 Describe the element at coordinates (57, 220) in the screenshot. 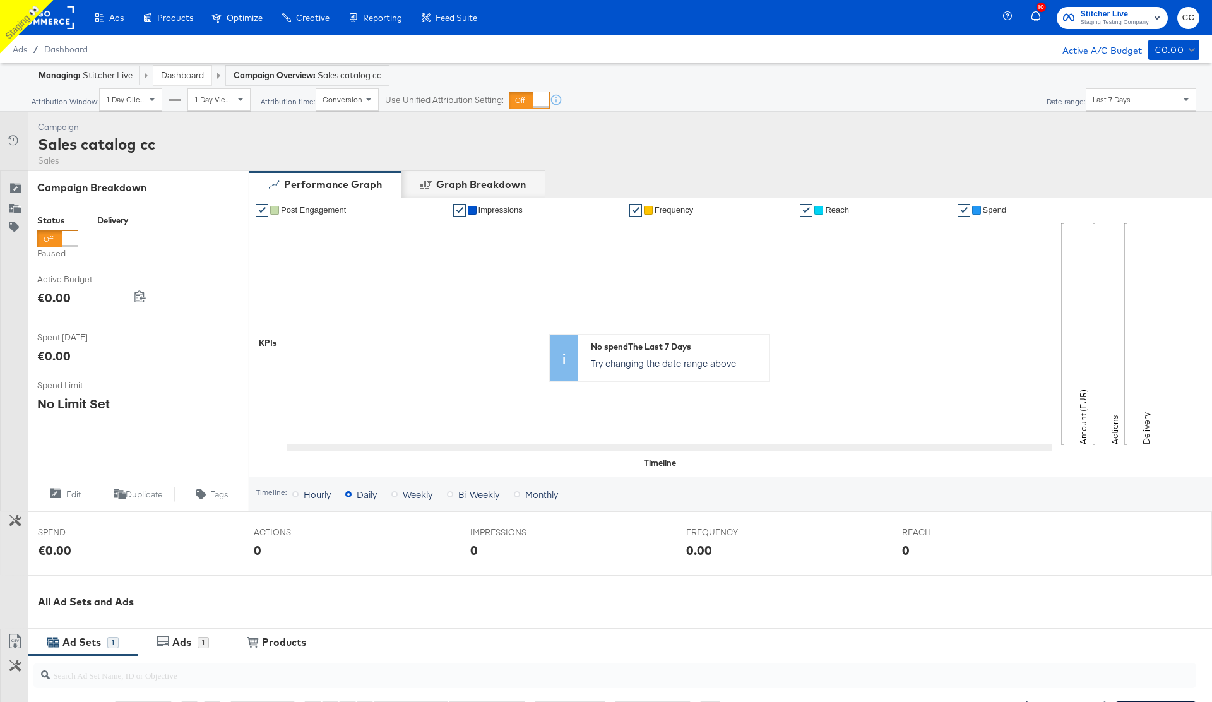

I see `div: Status` at that location.